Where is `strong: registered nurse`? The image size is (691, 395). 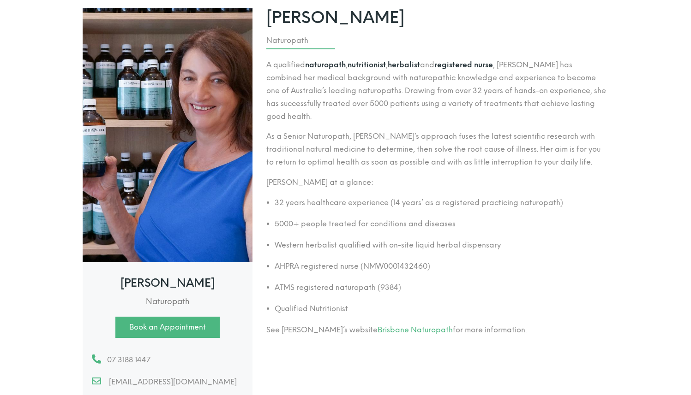
strong: registered nurse is located at coordinates (463, 65).